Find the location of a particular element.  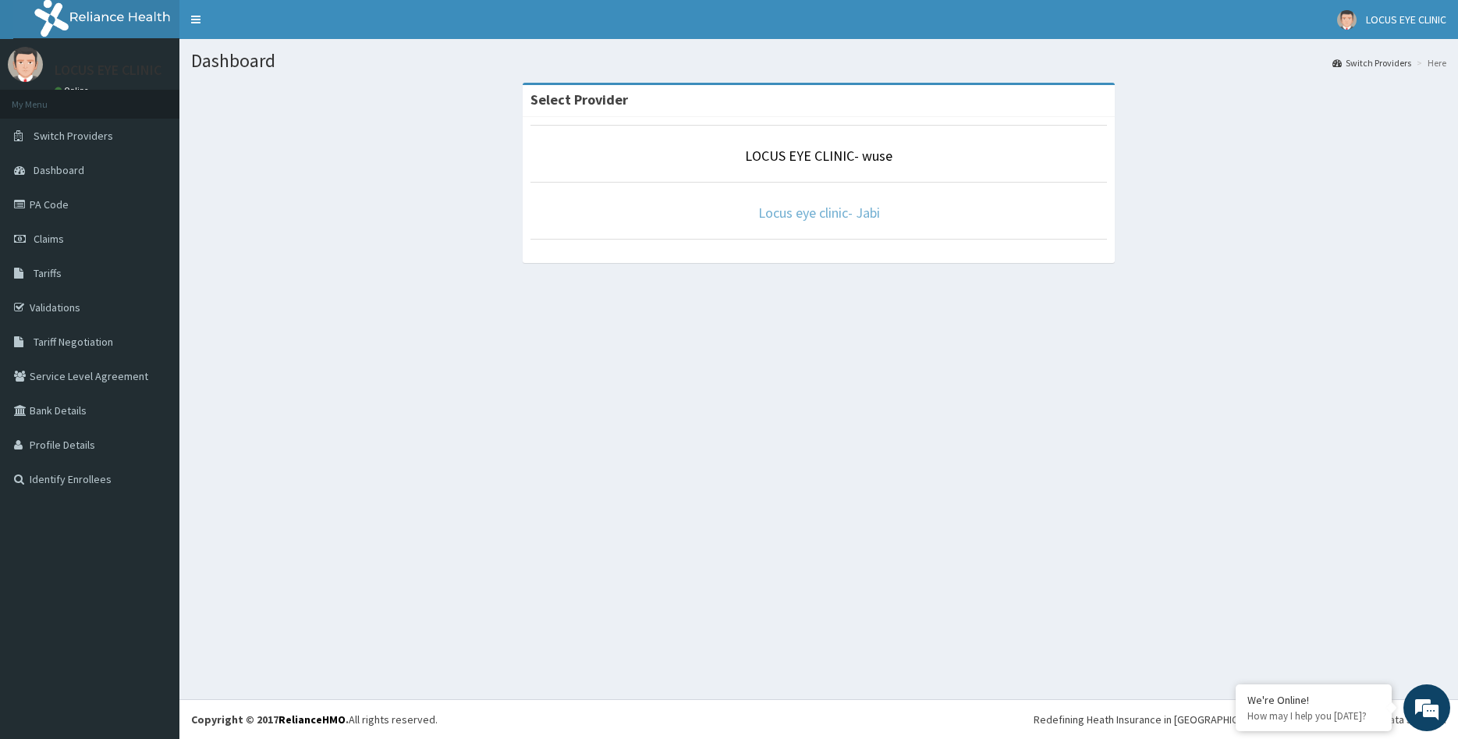

li: Here is located at coordinates (1429, 62).